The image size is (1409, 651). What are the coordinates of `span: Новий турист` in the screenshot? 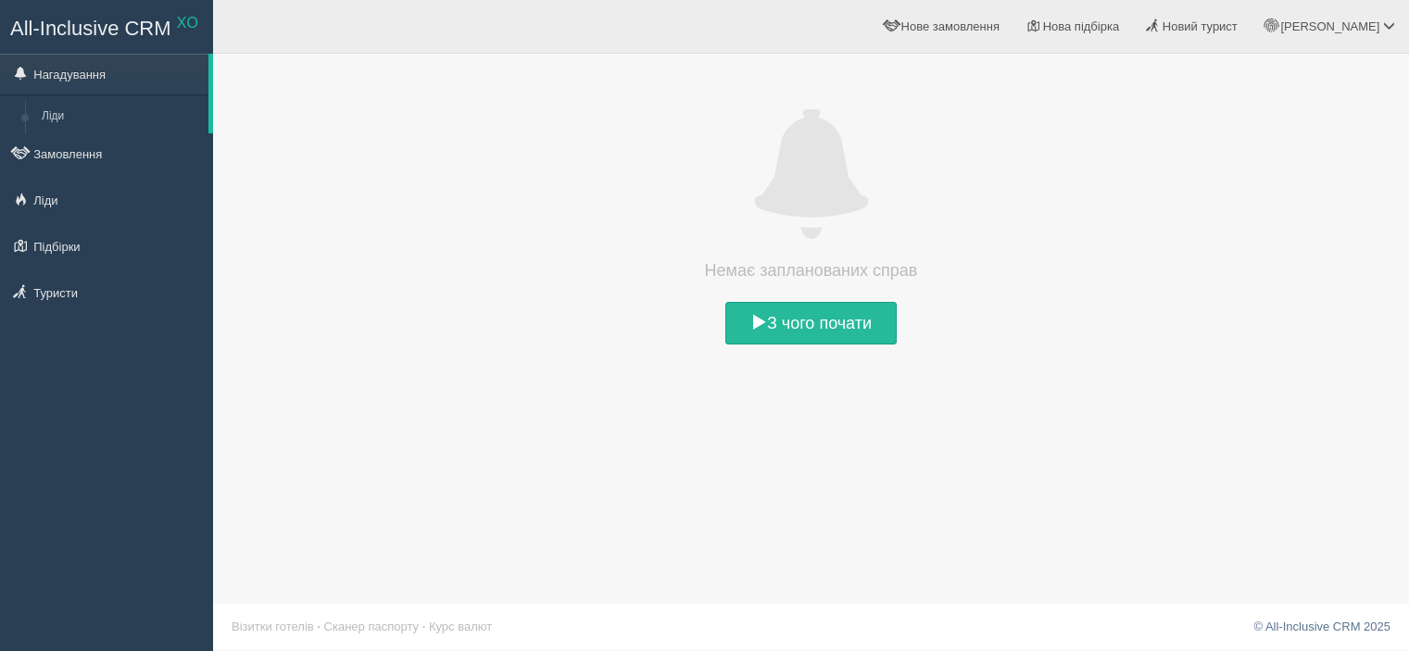 It's located at (1199, 26).